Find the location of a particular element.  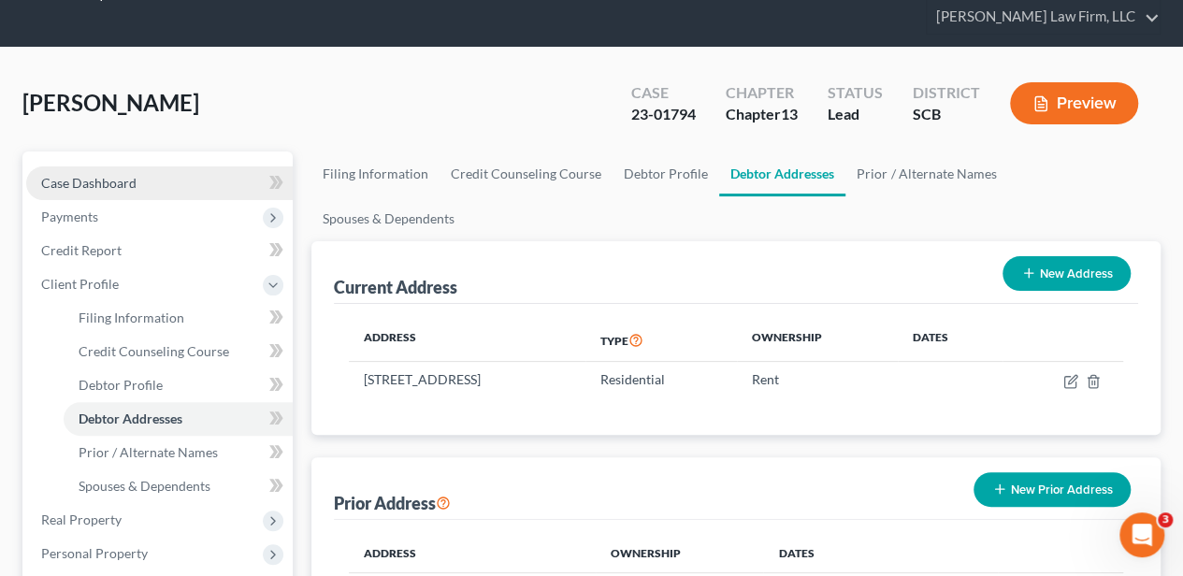

span: Prior / Alternate Names is located at coordinates (148, 452).